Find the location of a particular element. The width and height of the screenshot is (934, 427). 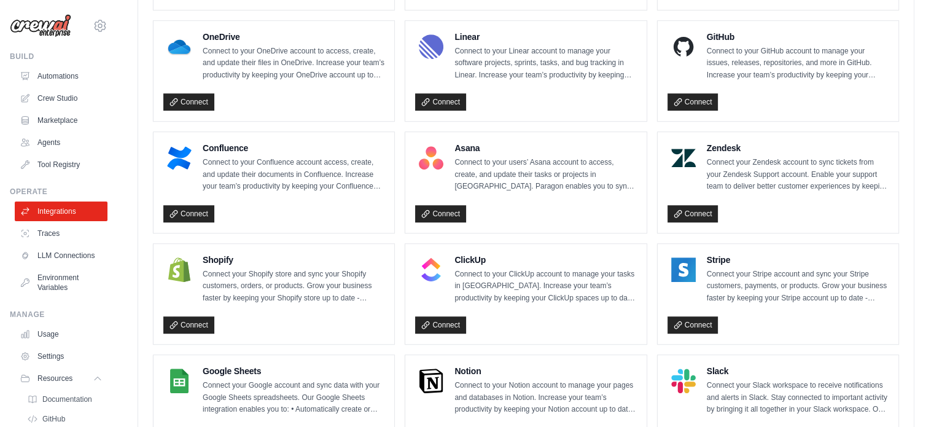

img: Shopify Logo is located at coordinates (179, 270).